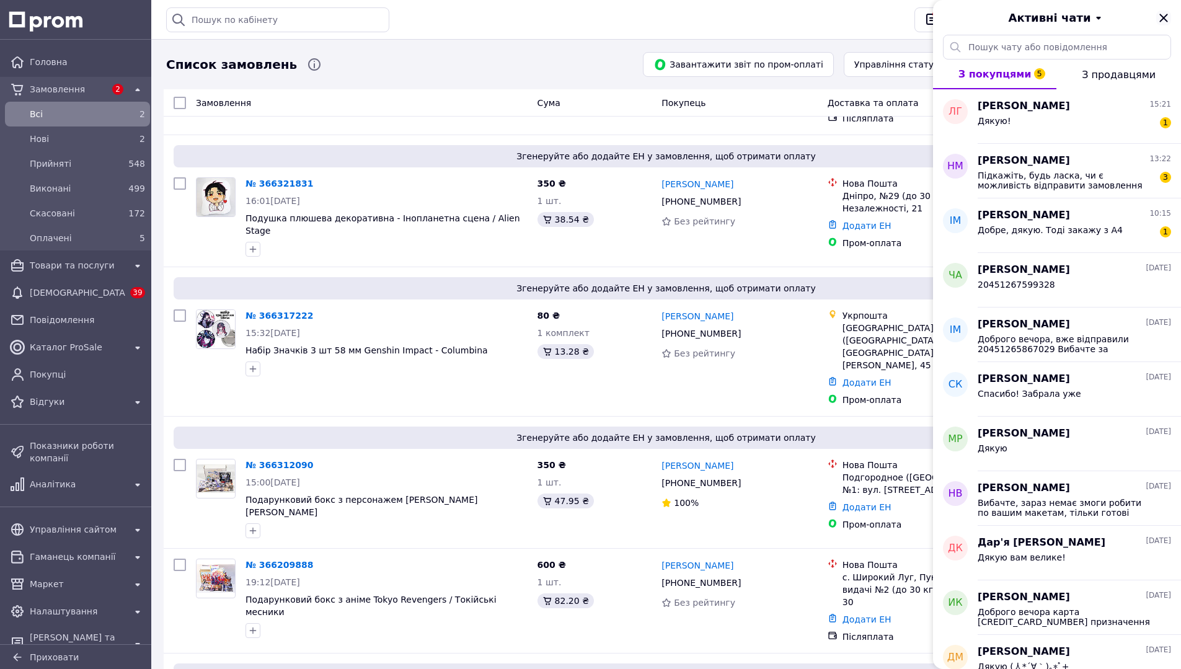 The width and height of the screenshot is (1181, 669). Describe the element at coordinates (704, 221) in the screenshot. I see `span: Без рейтингу` at that location.